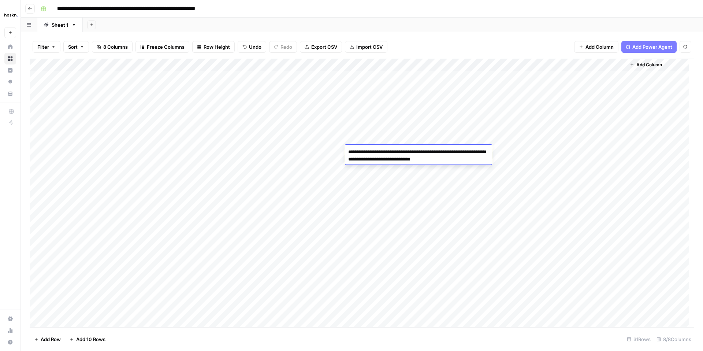  Describe the element at coordinates (639, 339) in the screenshot. I see `div: 31 Rows` at that location.